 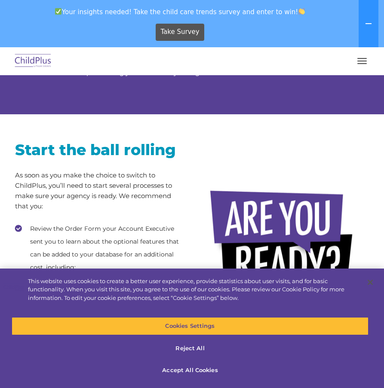 I want to click on a: Take Survey, so click(x=180, y=32).